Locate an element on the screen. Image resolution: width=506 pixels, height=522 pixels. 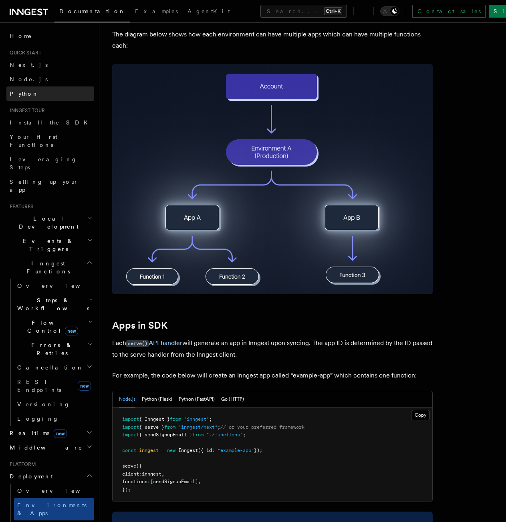
a: REST Endpointsnew is located at coordinates (54, 386).